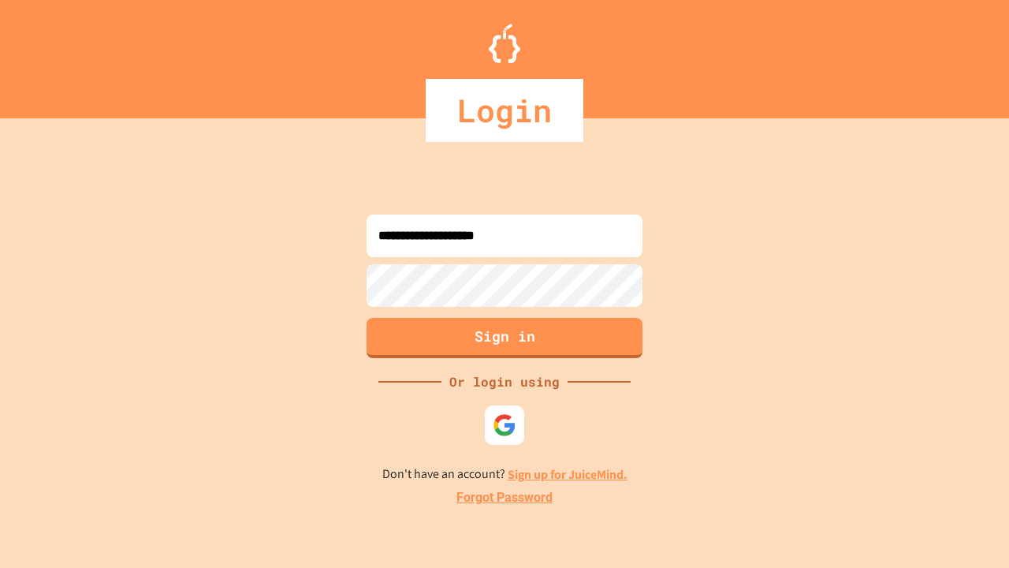 This screenshot has width=1009, height=568. What do you see at coordinates (505, 337) in the screenshot?
I see `button: Sign in` at bounding box center [505, 337].